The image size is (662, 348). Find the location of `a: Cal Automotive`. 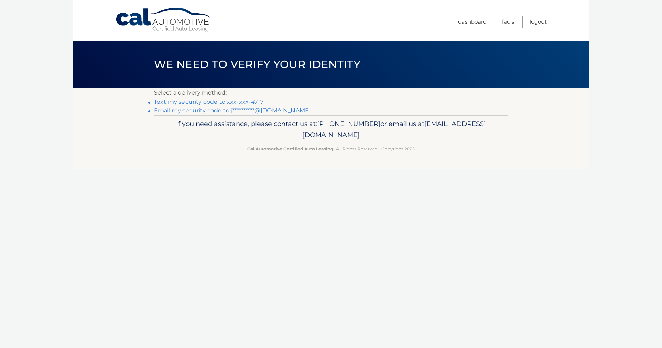

a: Cal Automotive is located at coordinates (164, 20).